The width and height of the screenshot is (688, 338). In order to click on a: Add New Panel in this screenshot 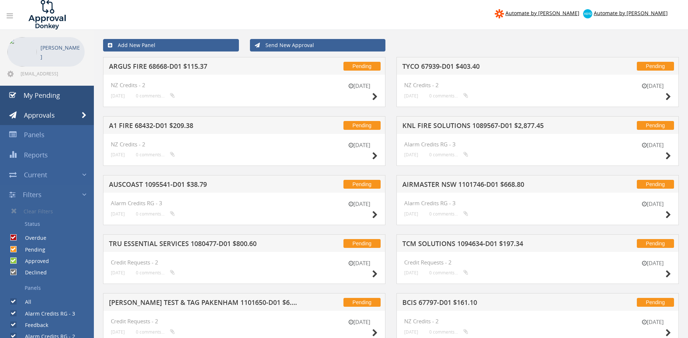, I will do `click(171, 45)`.